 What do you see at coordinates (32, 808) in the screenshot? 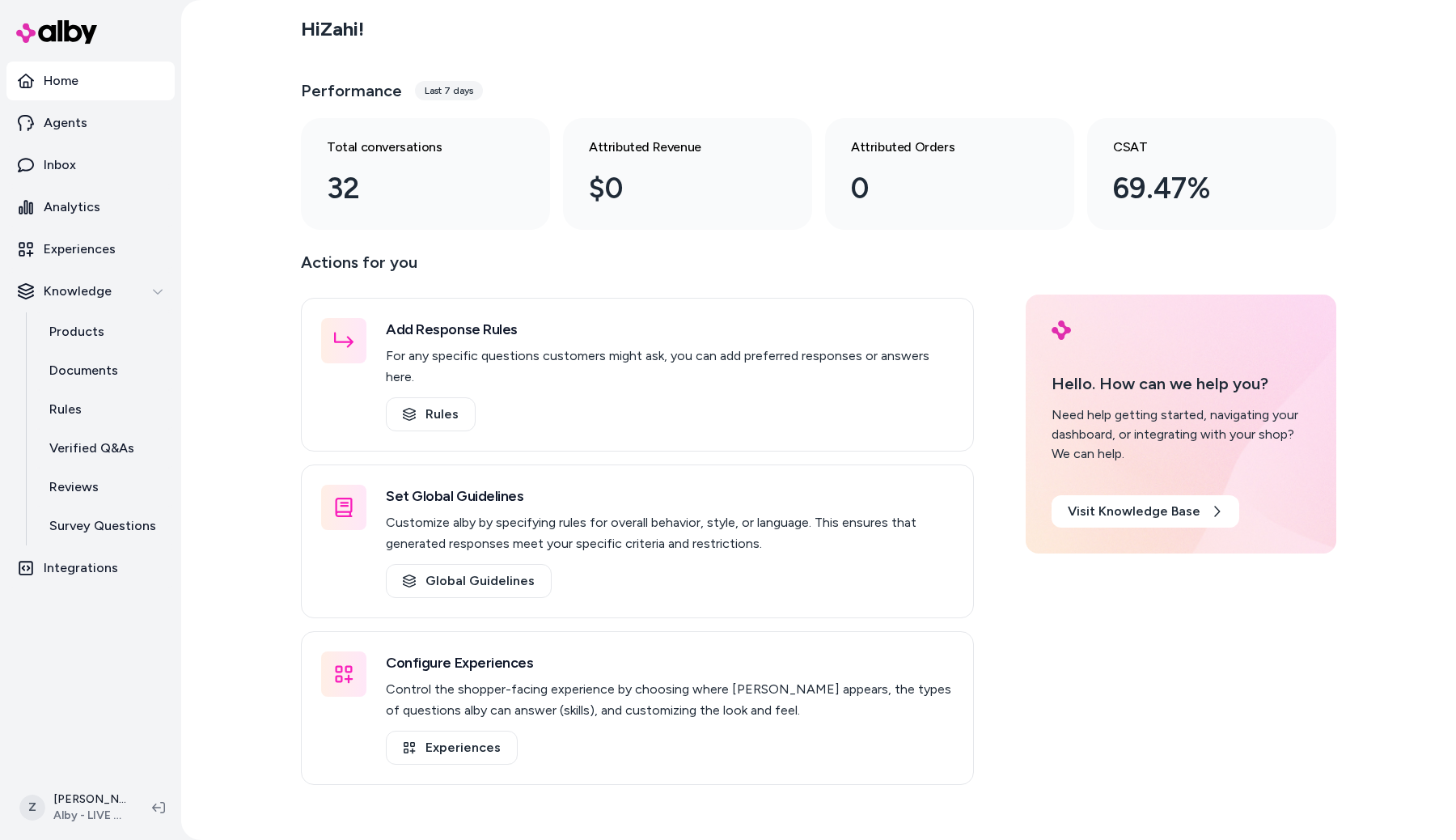
I see `span: Z` at bounding box center [32, 808].